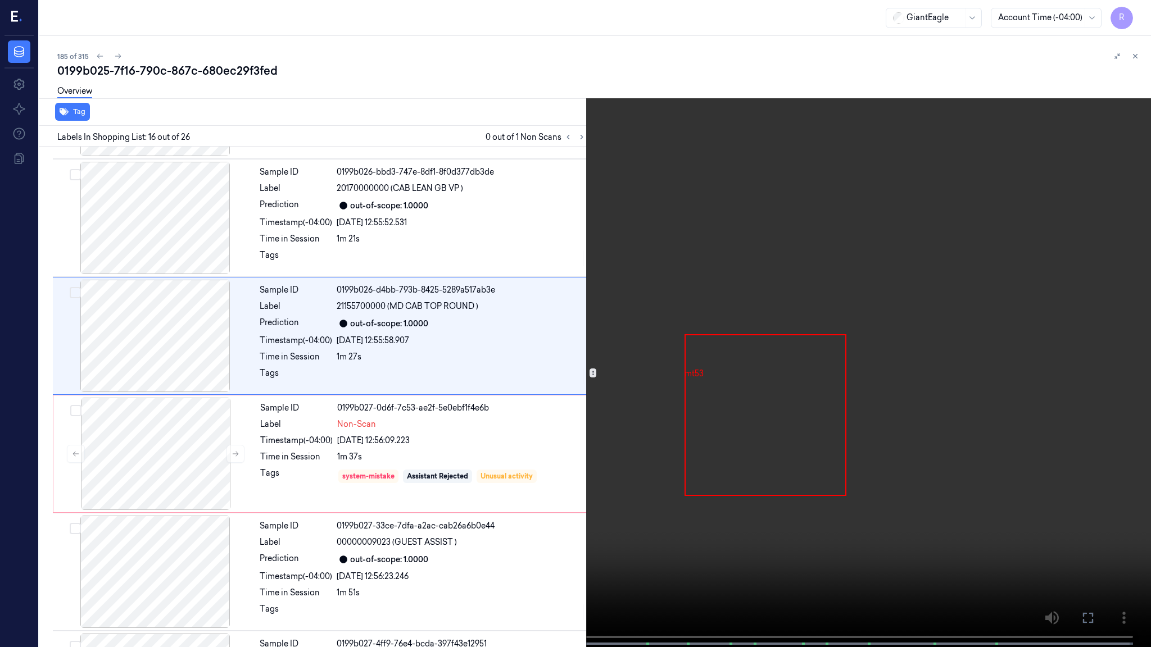 The image size is (1151, 647). Describe the element at coordinates (461, 357) in the screenshot. I see `div: 1m 27s` at that location.